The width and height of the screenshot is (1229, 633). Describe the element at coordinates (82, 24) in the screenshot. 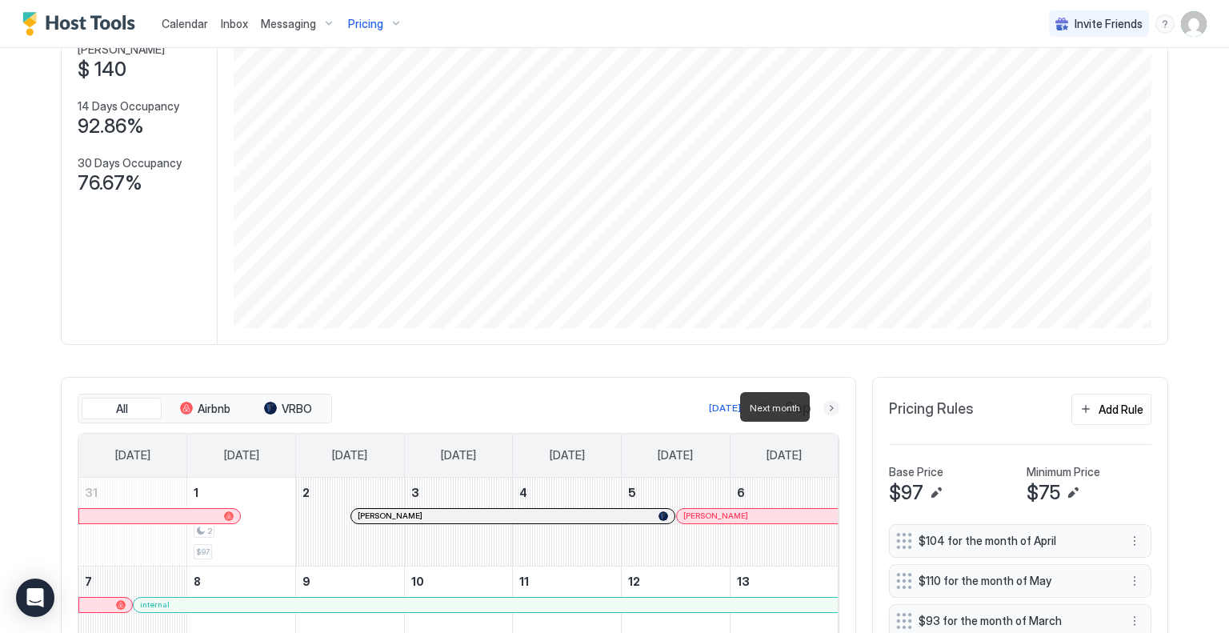

I see `div: Host Tools Logo` at that location.